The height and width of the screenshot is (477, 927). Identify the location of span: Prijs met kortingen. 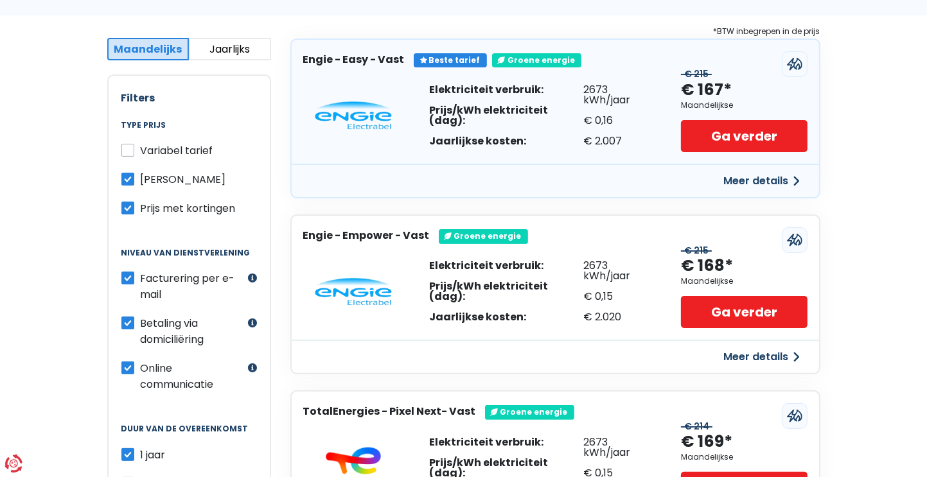
(188, 208).